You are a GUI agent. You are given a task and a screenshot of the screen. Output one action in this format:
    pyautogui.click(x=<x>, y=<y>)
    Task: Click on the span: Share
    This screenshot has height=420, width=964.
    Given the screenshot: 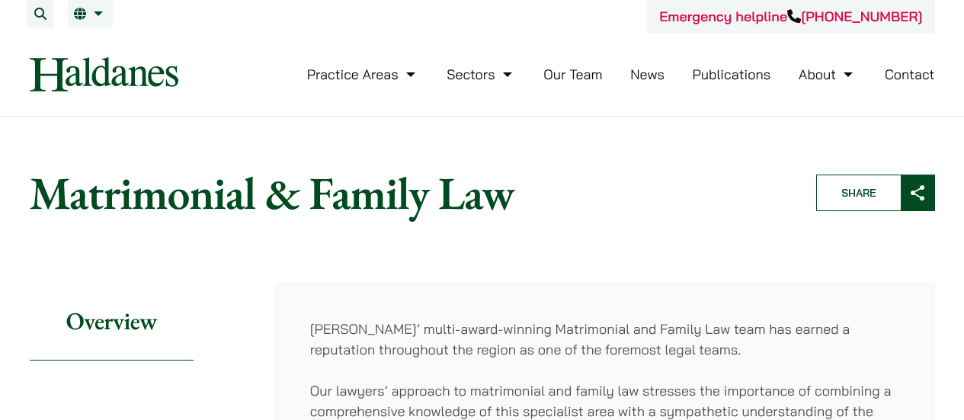 What is the action you would take?
    pyautogui.click(x=859, y=193)
    